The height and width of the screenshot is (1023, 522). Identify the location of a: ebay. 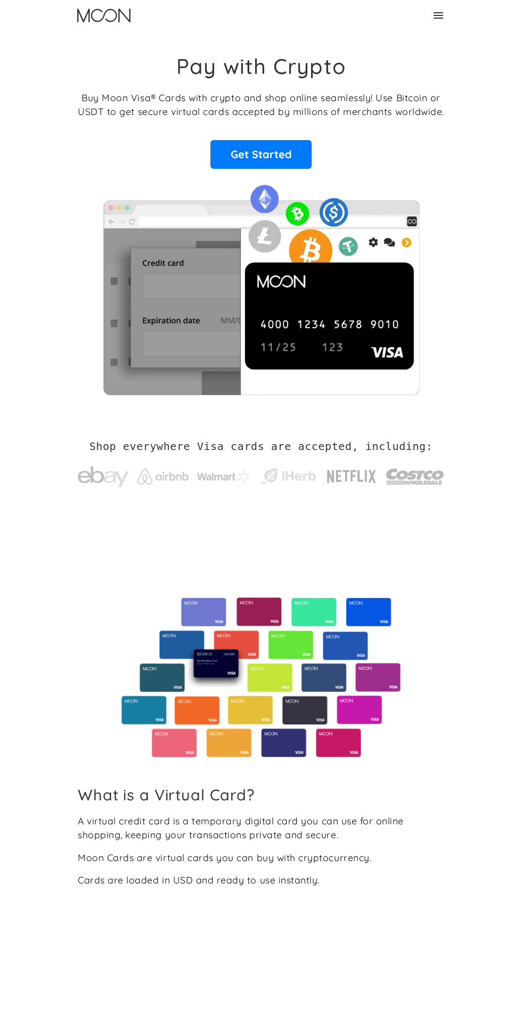
(103, 474).